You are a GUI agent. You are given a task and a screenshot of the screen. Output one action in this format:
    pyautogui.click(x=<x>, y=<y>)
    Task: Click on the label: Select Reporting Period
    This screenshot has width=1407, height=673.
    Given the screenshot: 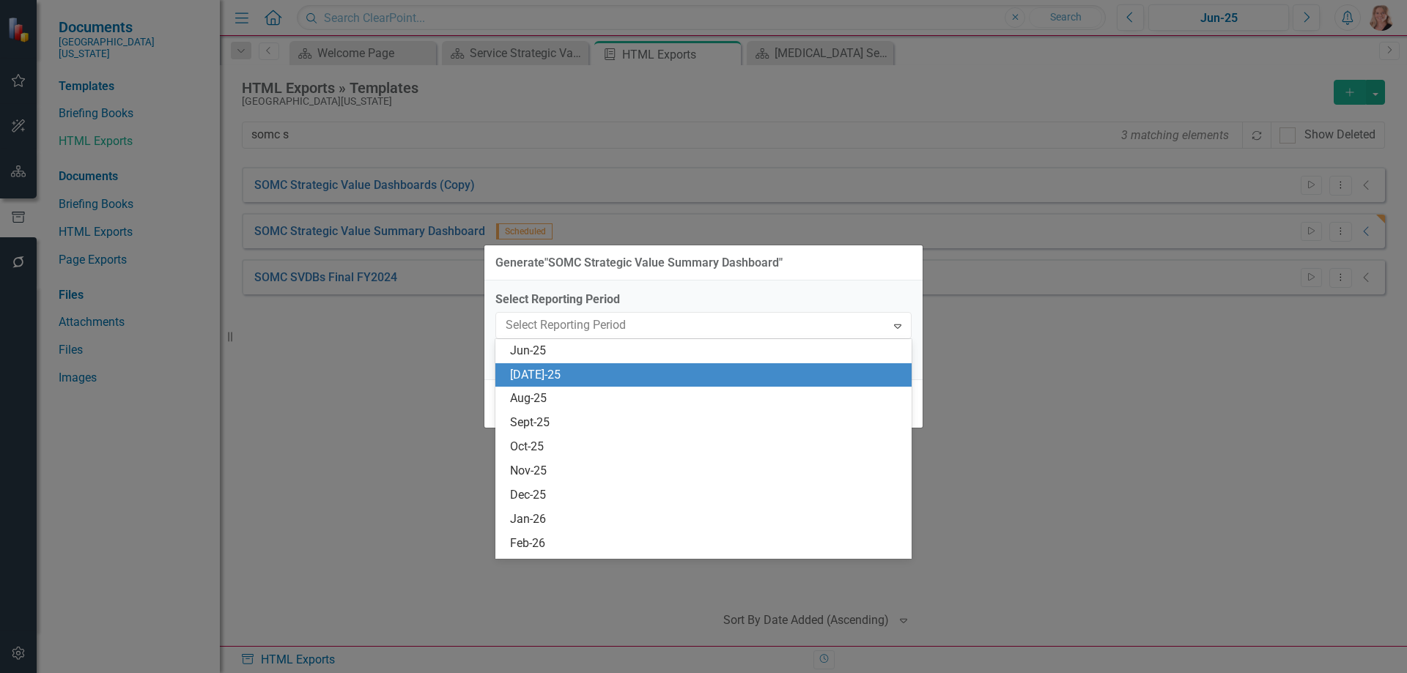 What is the action you would take?
    pyautogui.click(x=703, y=300)
    